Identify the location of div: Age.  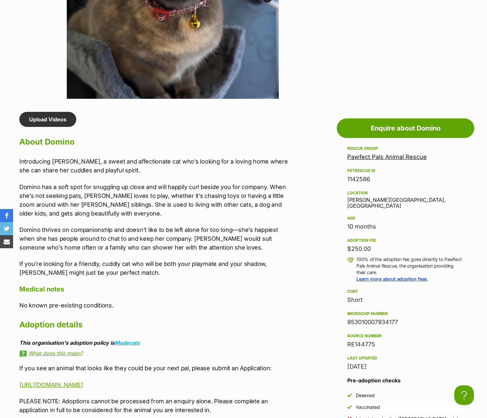
(405, 218).